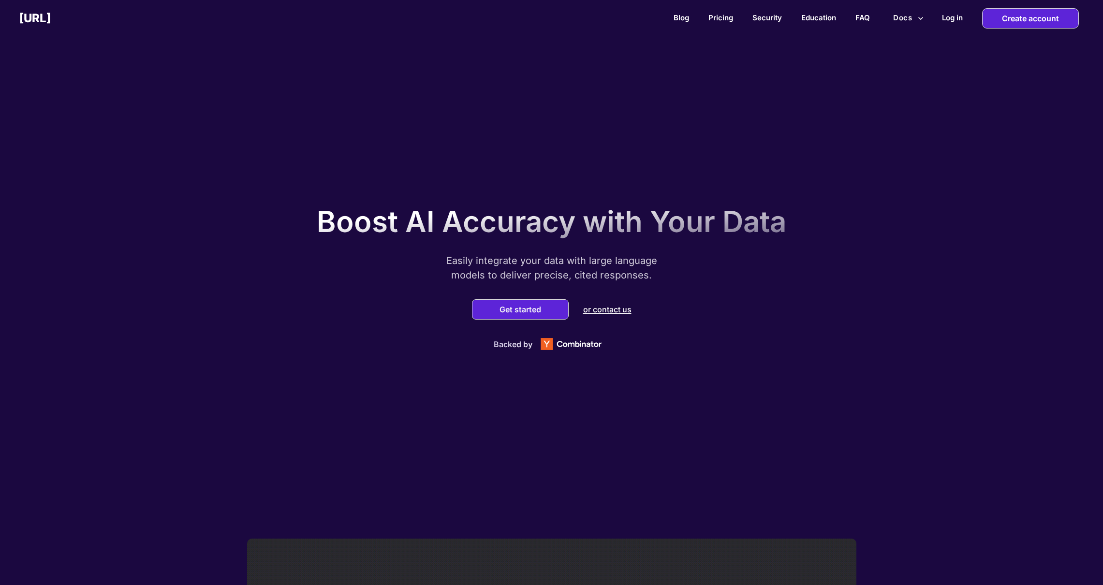 The width and height of the screenshot is (1103, 585). I want to click on h2: Log in, so click(952, 17).